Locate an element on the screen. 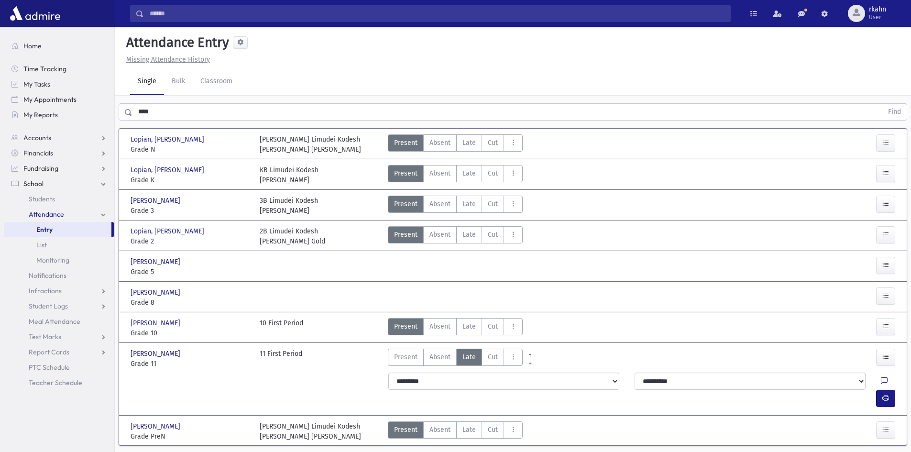  a: Meal Attendance is located at coordinates (59, 321).